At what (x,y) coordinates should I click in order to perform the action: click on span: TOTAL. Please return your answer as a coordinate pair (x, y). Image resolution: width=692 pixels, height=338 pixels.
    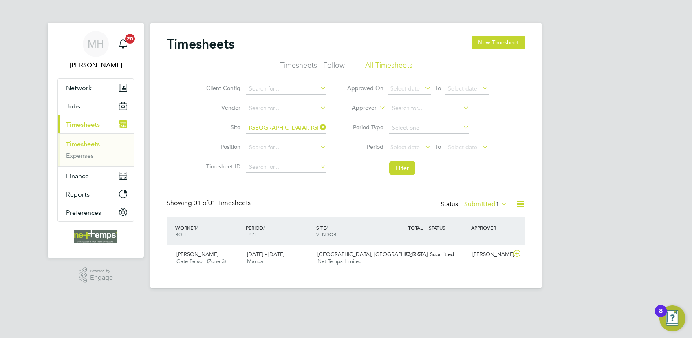
    Looking at the image, I should click on (415, 227).